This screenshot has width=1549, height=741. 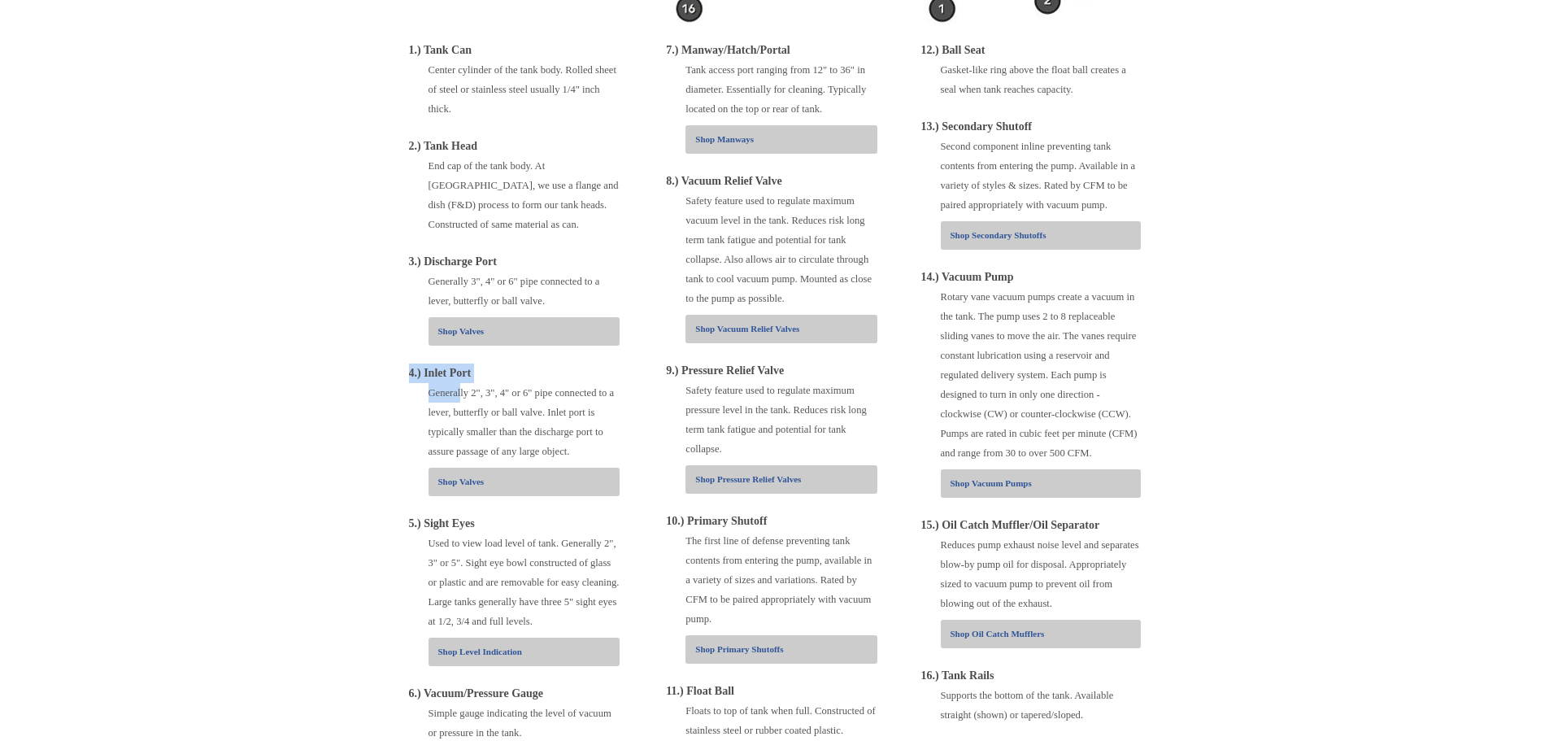 What do you see at coordinates (1034, 80) in the screenshot?
I see `span: Gasket-like ring above the float ball creates a seal when tank reaches capacity.` at bounding box center [1034, 80].